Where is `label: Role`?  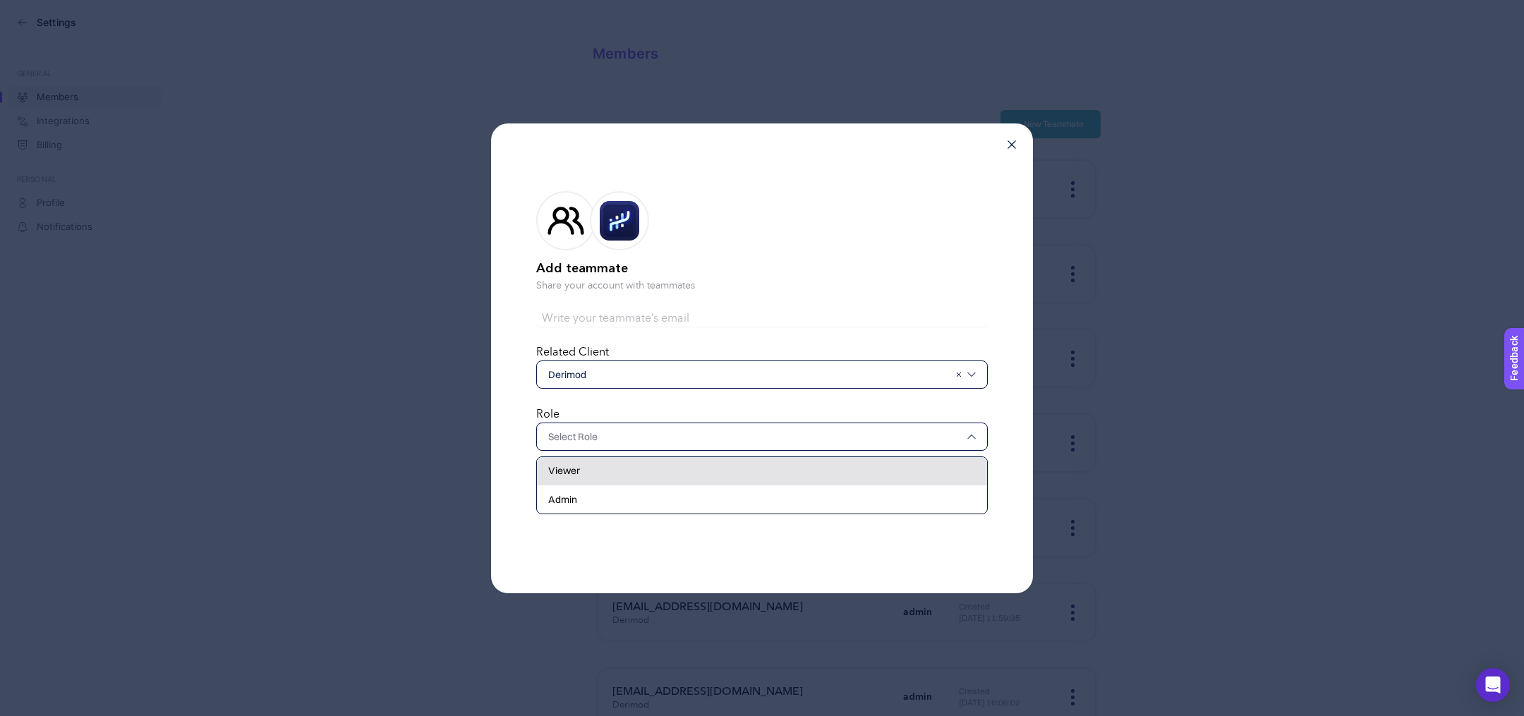
label: Role is located at coordinates (548, 414).